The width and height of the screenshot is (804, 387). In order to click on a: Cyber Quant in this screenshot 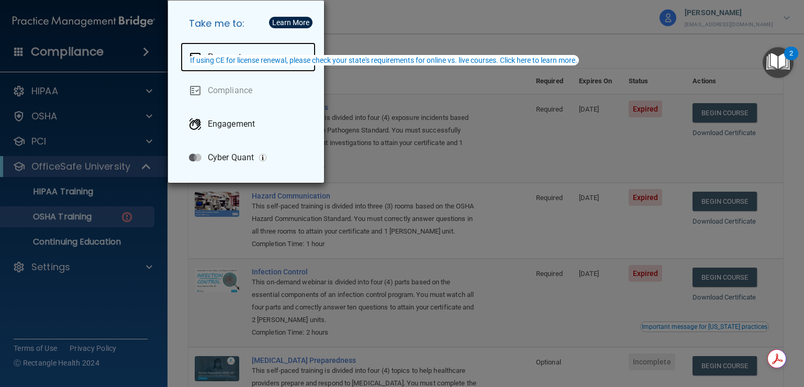, I will do `click(248, 158)`.